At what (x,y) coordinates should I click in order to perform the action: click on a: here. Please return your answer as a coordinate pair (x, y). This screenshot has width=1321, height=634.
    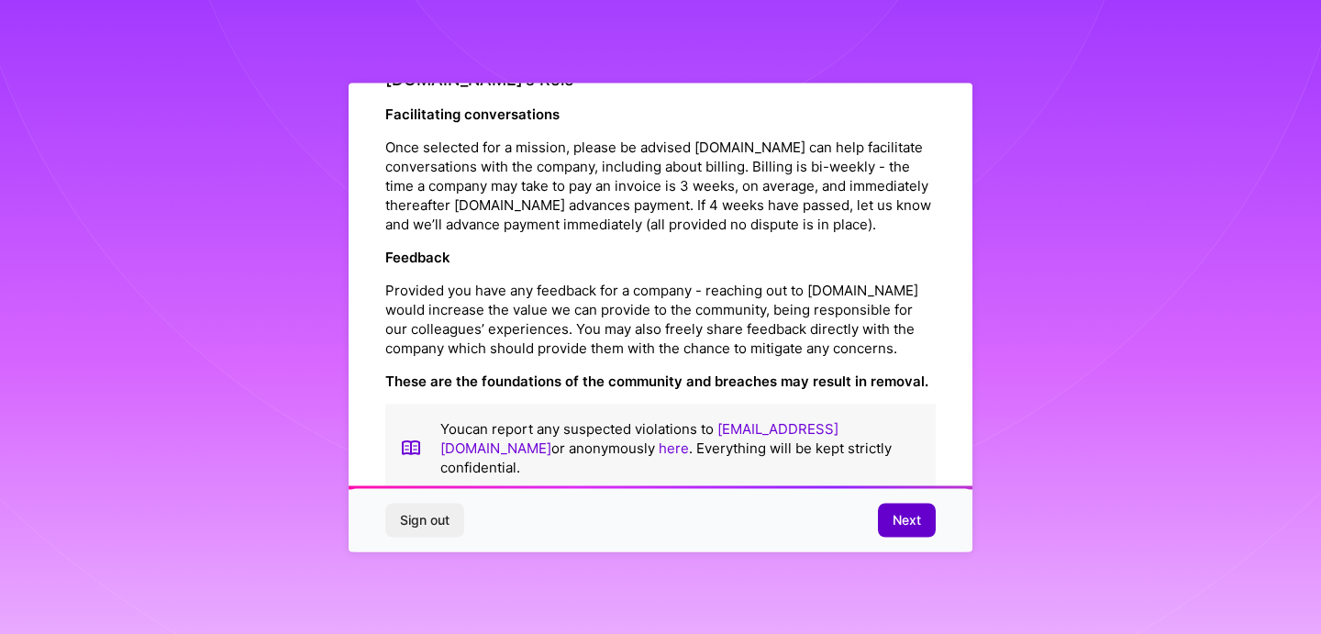
    Looking at the image, I should click on (674, 447).